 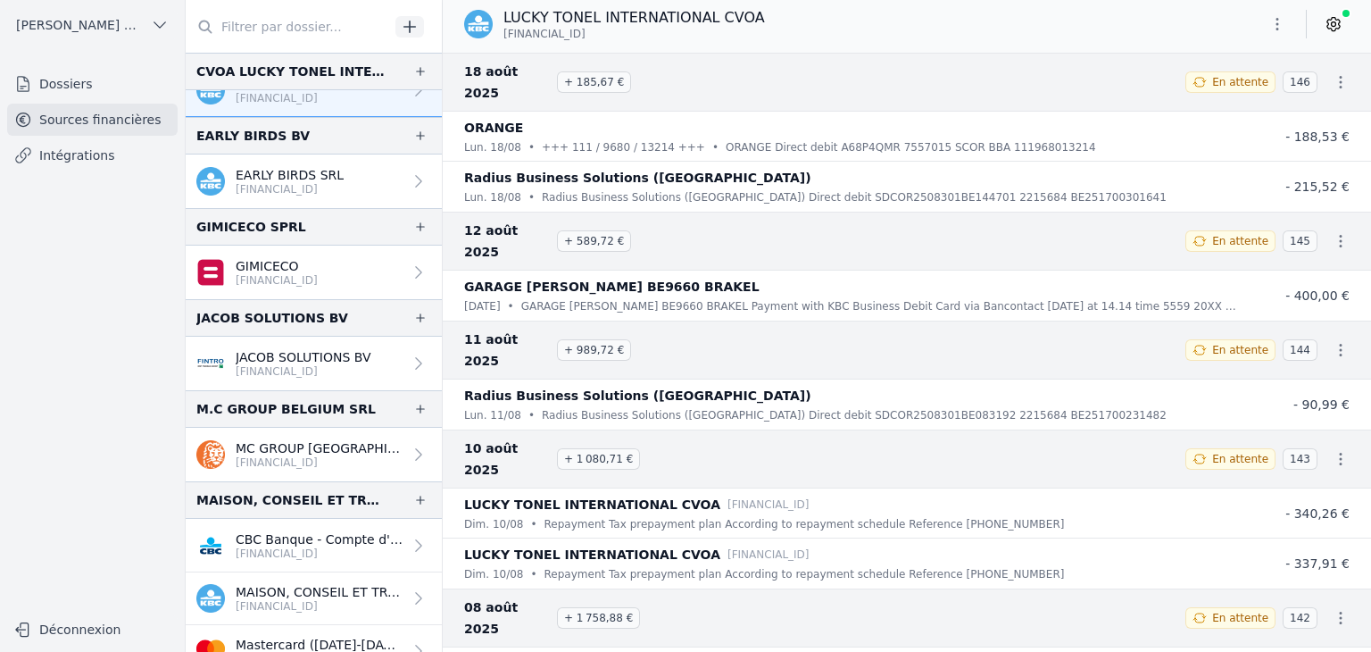 I want to click on span: 12 août 2025, so click(x=507, y=241).